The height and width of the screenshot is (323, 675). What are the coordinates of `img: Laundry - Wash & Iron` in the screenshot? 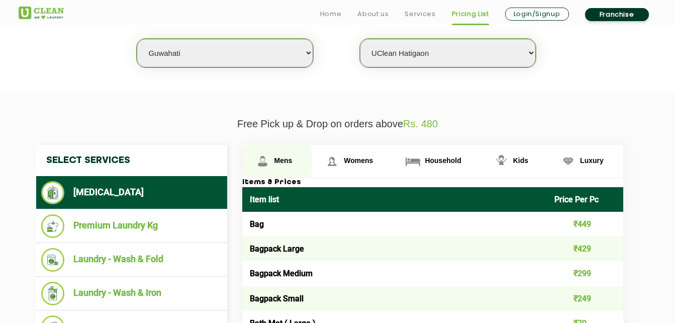 It's located at (53, 293).